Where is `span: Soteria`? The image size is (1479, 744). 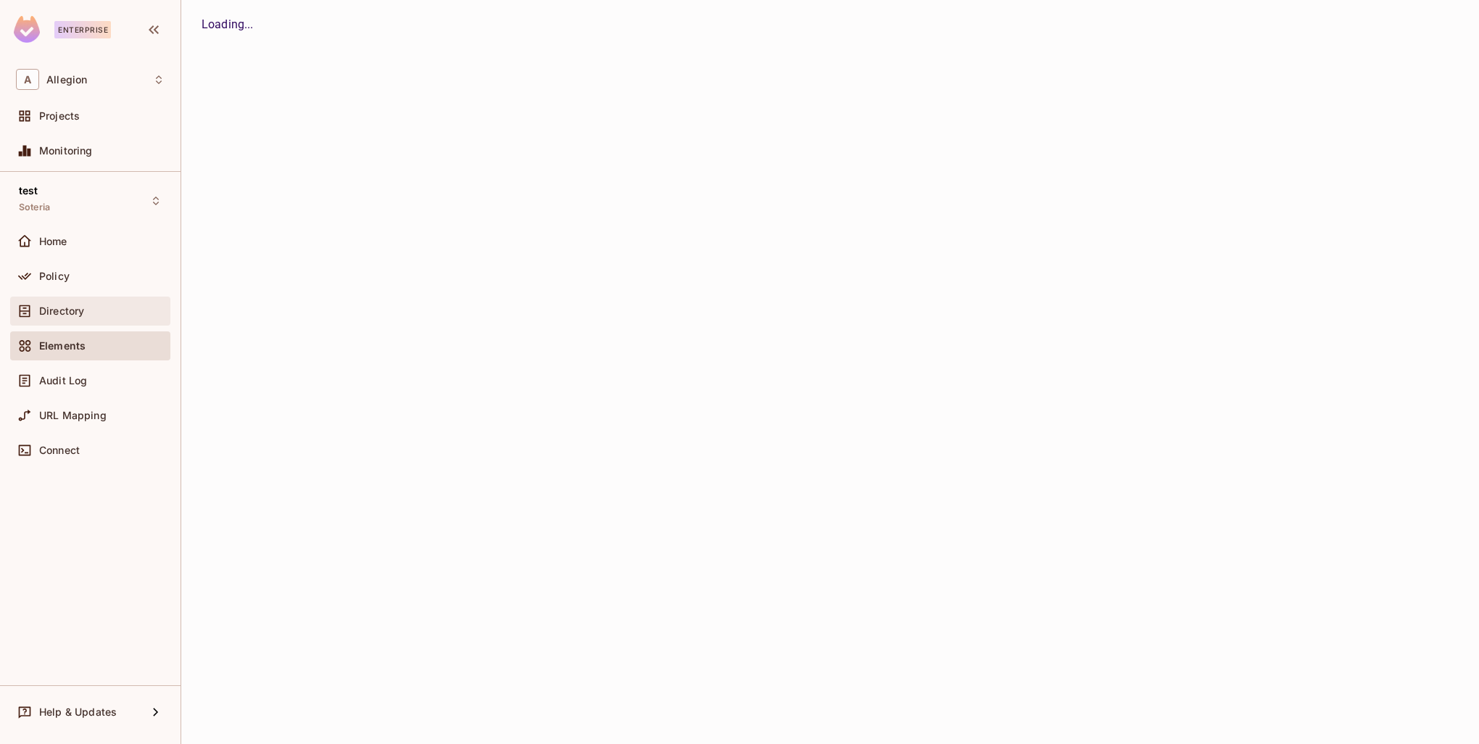 span: Soteria is located at coordinates (34, 207).